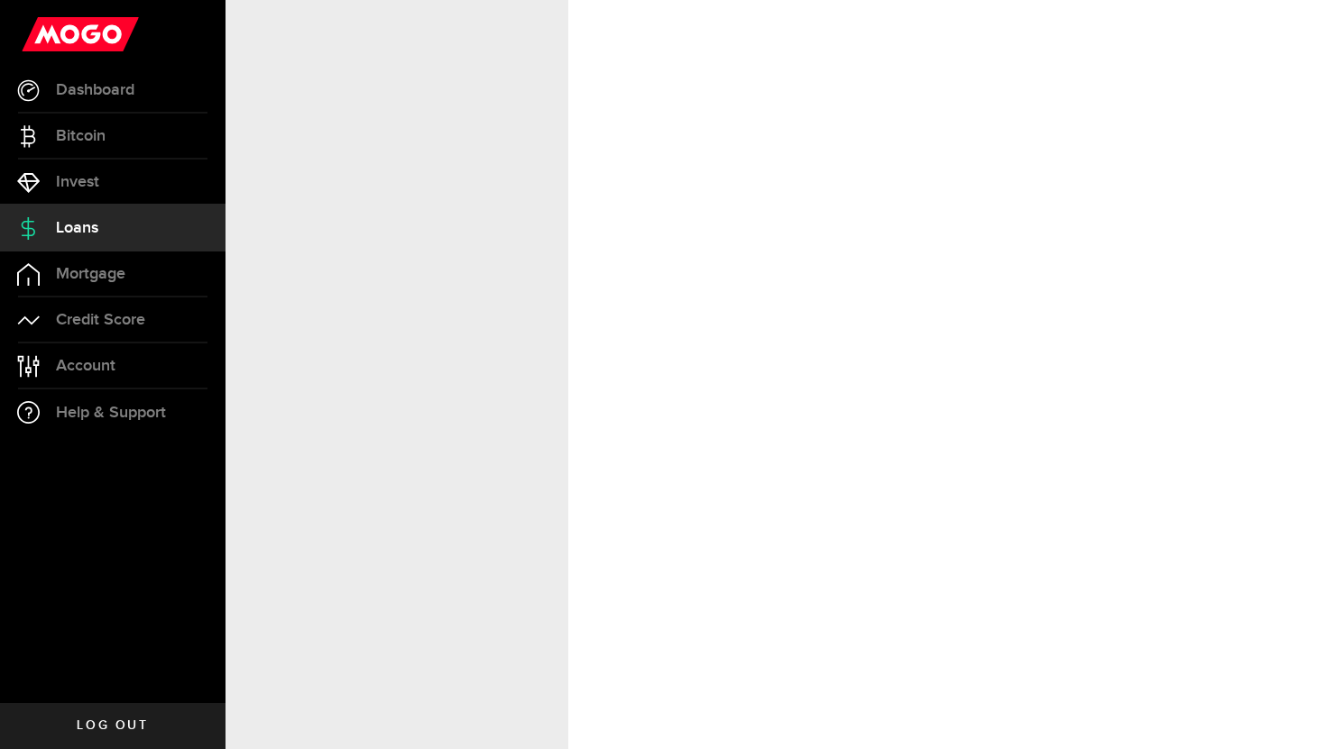 This screenshot has width=1326, height=749. I want to click on span: Credit Score, so click(100, 320).